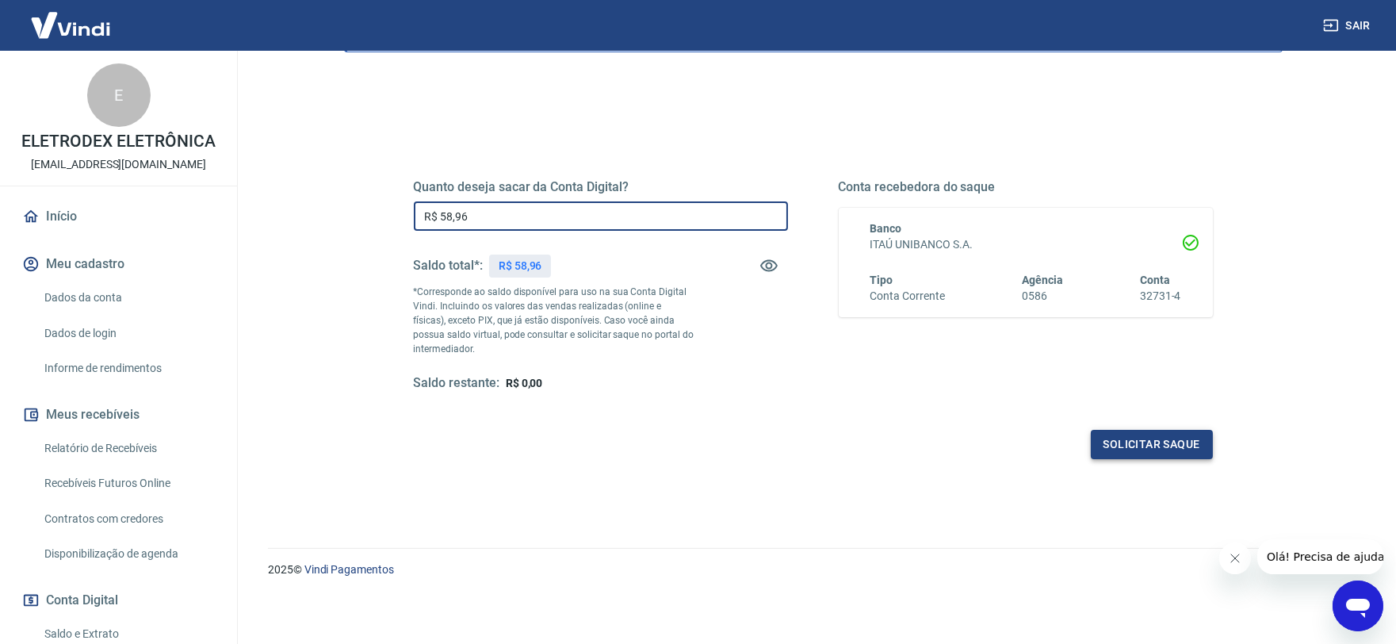 This screenshot has height=644, width=1396. What do you see at coordinates (907, 296) in the screenshot?
I see `h6: Conta Corrente` at bounding box center [907, 296].